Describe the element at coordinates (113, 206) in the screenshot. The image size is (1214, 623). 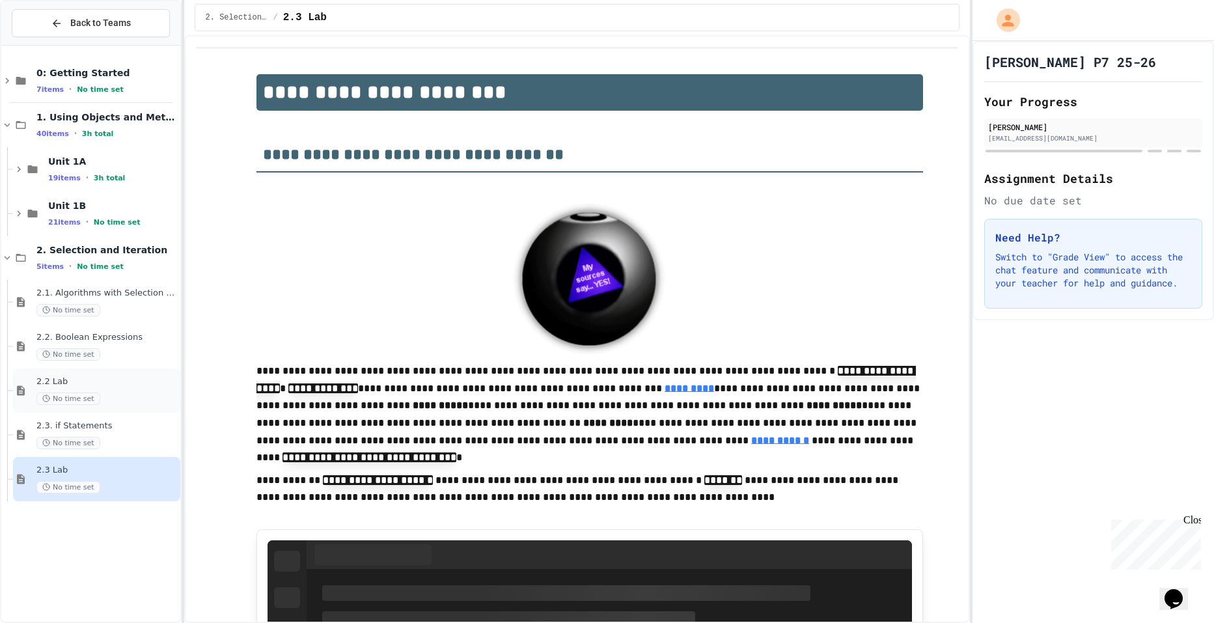
I see `span: Unit 1B` at that location.